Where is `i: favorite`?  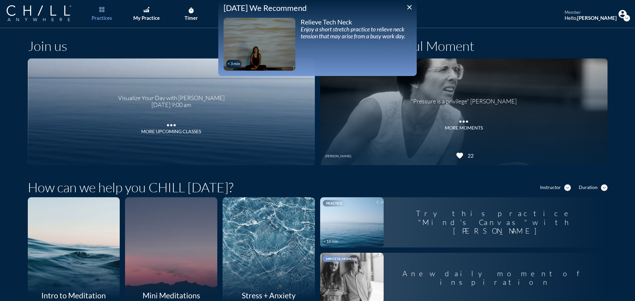 i: favorite is located at coordinates (460, 156).